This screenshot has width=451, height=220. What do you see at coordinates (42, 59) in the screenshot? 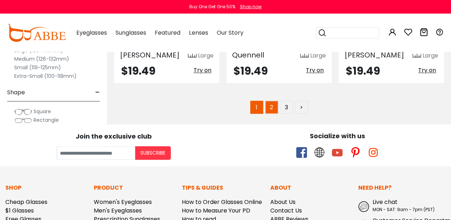
I see `label: Medium (126-132mm)` at bounding box center [42, 59].